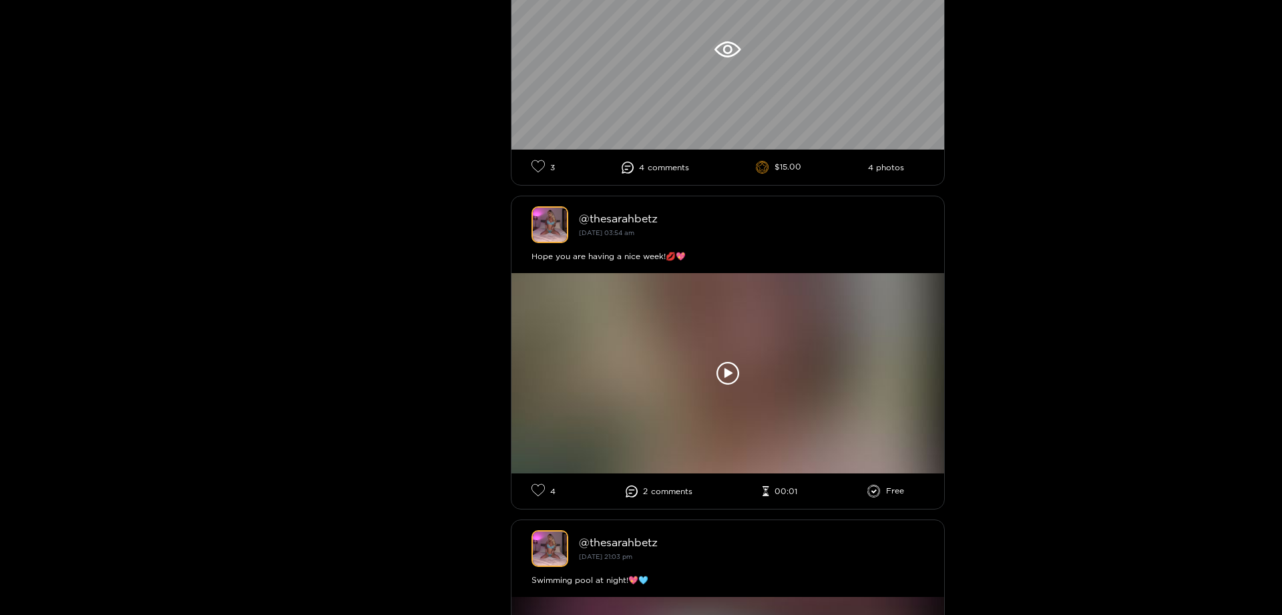 The image size is (1282, 615). What do you see at coordinates (779, 168) in the screenshot?
I see `li: $15.00` at bounding box center [779, 168].